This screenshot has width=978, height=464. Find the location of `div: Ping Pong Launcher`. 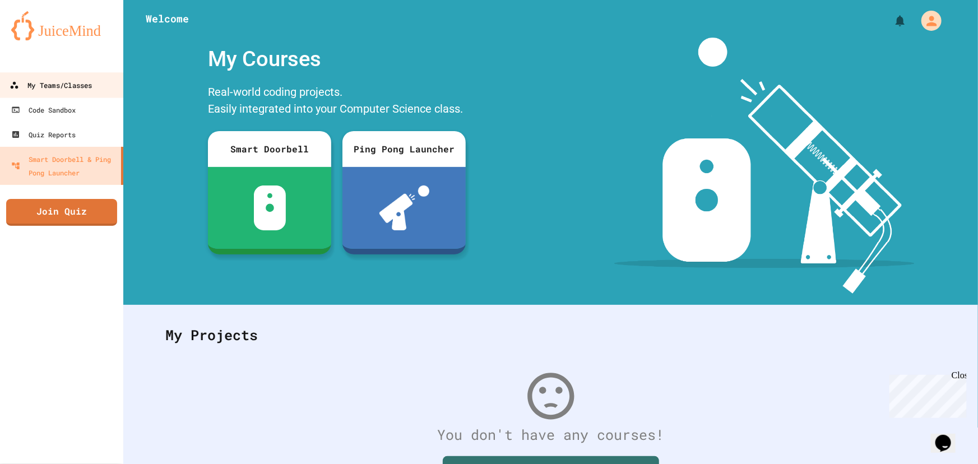

div: Ping Pong Launcher is located at coordinates (404, 149).